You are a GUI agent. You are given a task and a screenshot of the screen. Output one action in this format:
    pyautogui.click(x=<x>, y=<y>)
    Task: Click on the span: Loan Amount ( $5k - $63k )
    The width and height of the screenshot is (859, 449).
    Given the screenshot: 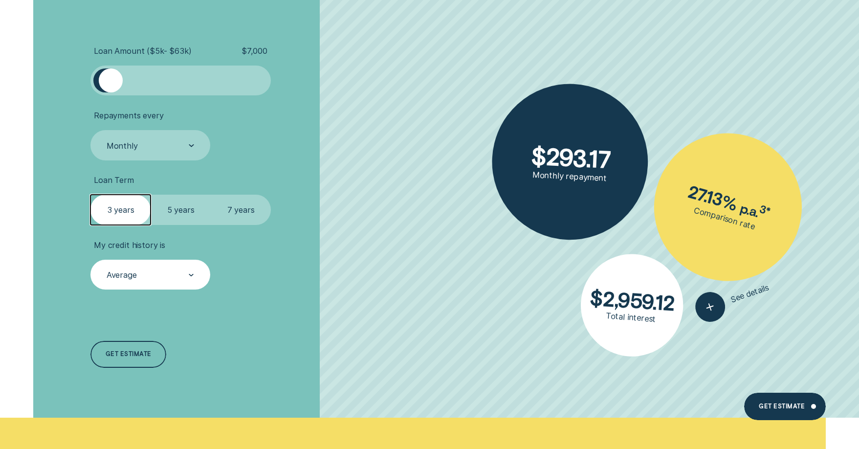 What is the action you would take?
    pyautogui.click(x=142, y=51)
    